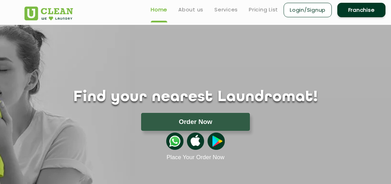 The image size is (391, 184). I want to click on a: Pricing List, so click(263, 10).